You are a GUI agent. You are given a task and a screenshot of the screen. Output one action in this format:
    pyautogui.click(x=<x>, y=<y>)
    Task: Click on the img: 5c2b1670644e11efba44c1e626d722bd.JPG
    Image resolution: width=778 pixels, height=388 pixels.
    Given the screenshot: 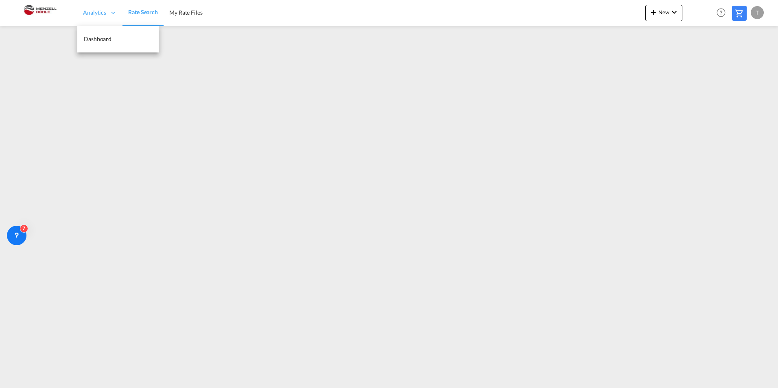 What is the action you would take?
    pyautogui.click(x=39, y=13)
    